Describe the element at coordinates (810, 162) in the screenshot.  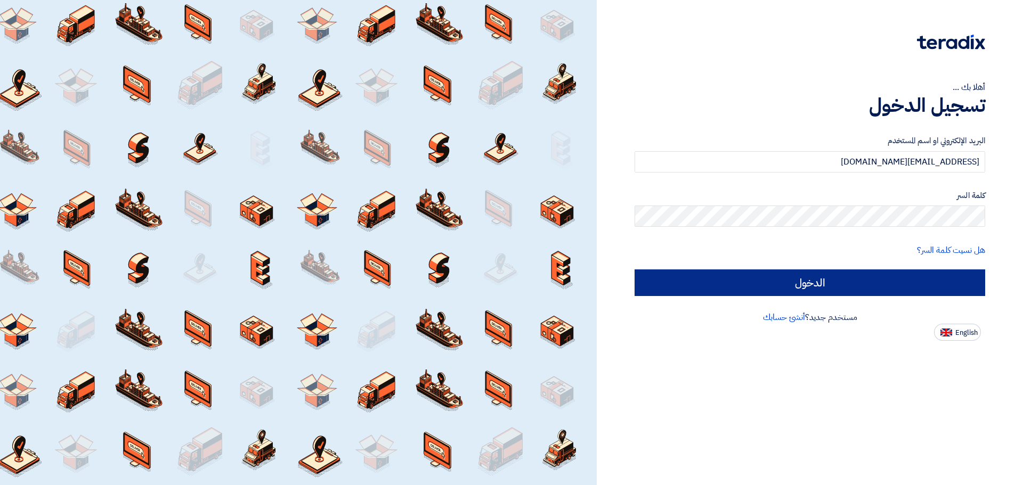
I see `input: أدخل بريد العمل الإلكتروني او اسم المستخدم الخاص بك ...` at that location.